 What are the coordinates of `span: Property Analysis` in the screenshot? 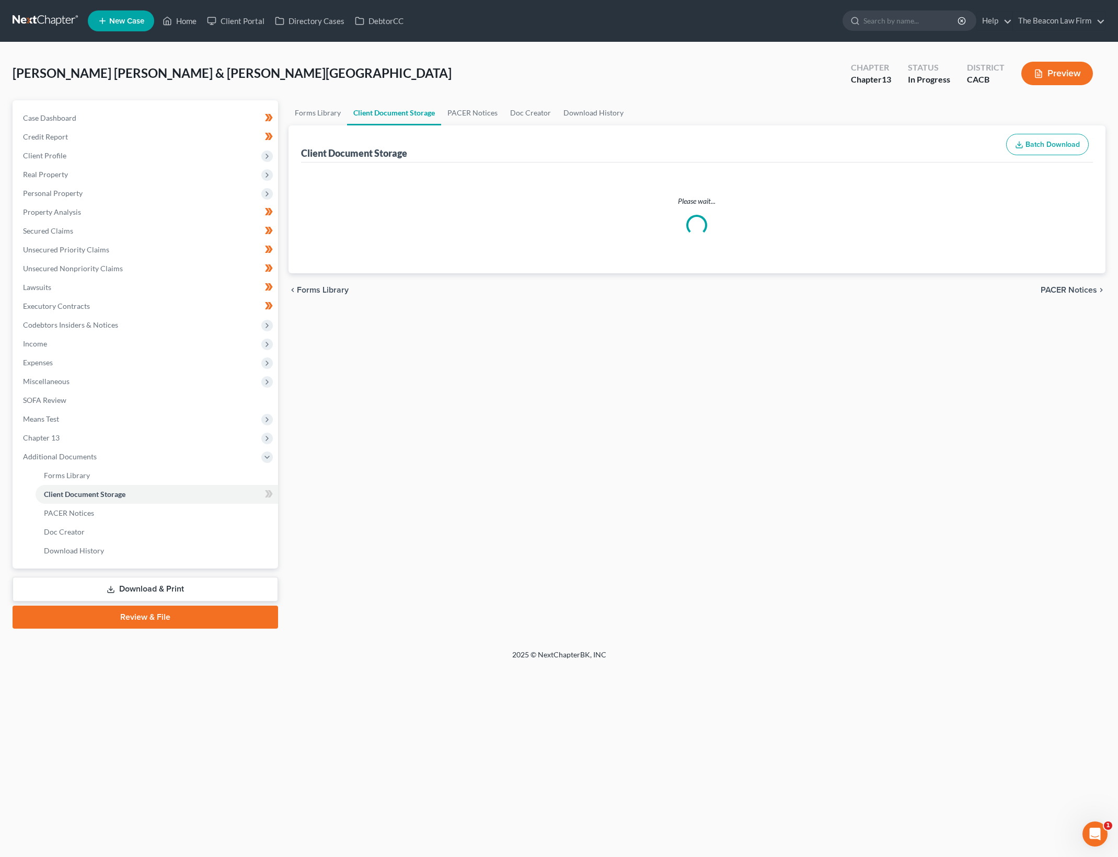 It's located at (52, 212).